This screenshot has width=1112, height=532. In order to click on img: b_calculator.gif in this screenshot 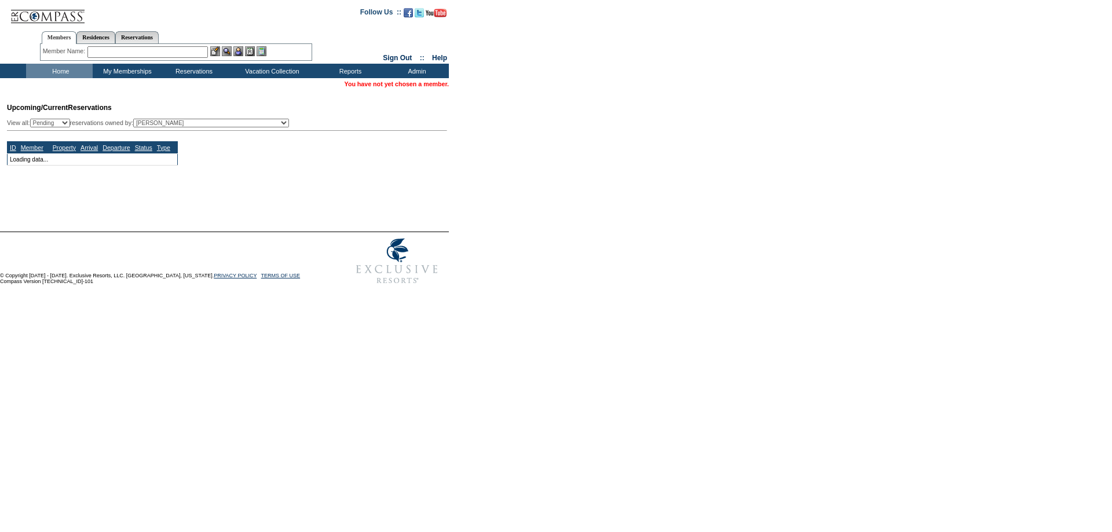, I will do `click(261, 51)`.